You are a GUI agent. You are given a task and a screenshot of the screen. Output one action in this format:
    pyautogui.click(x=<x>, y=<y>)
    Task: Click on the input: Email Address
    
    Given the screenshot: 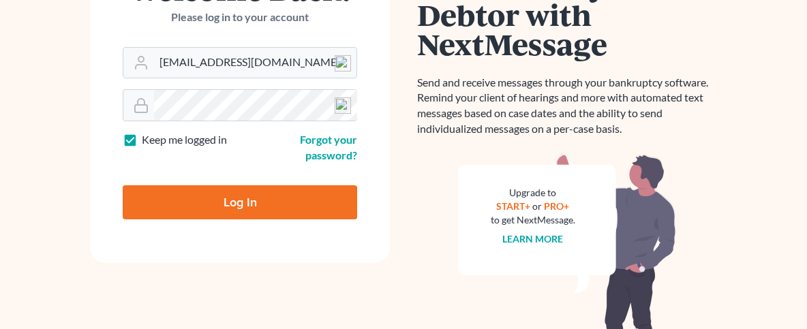 What is the action you would take?
    pyautogui.click(x=255, y=63)
    